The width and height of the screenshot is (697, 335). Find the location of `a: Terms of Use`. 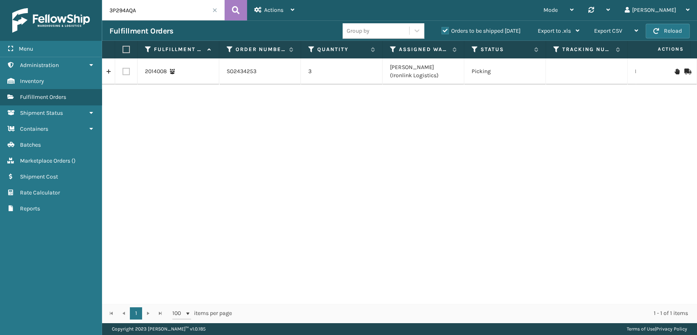

a: Terms of Use is located at coordinates (640, 329).